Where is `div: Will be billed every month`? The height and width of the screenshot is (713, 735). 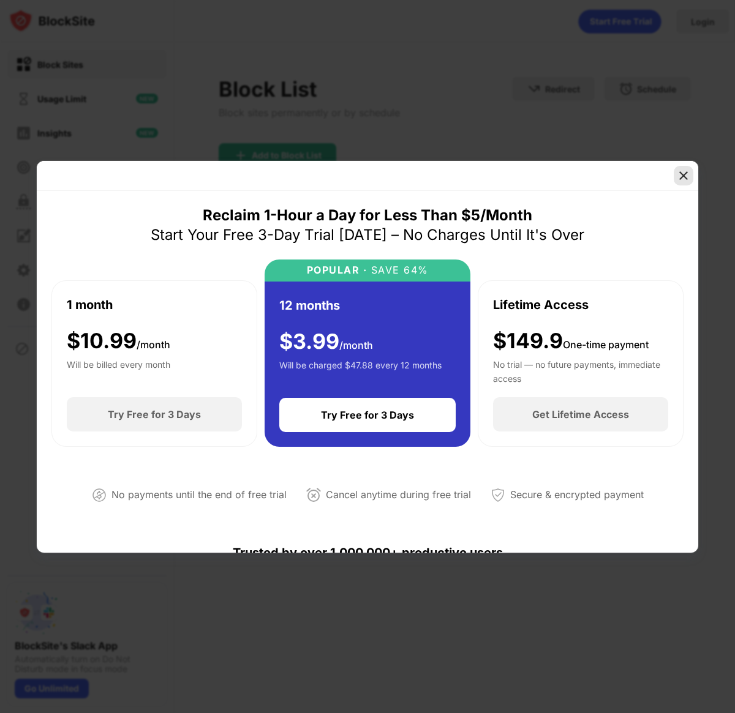 div: Will be billed every month is located at coordinates (118, 370).